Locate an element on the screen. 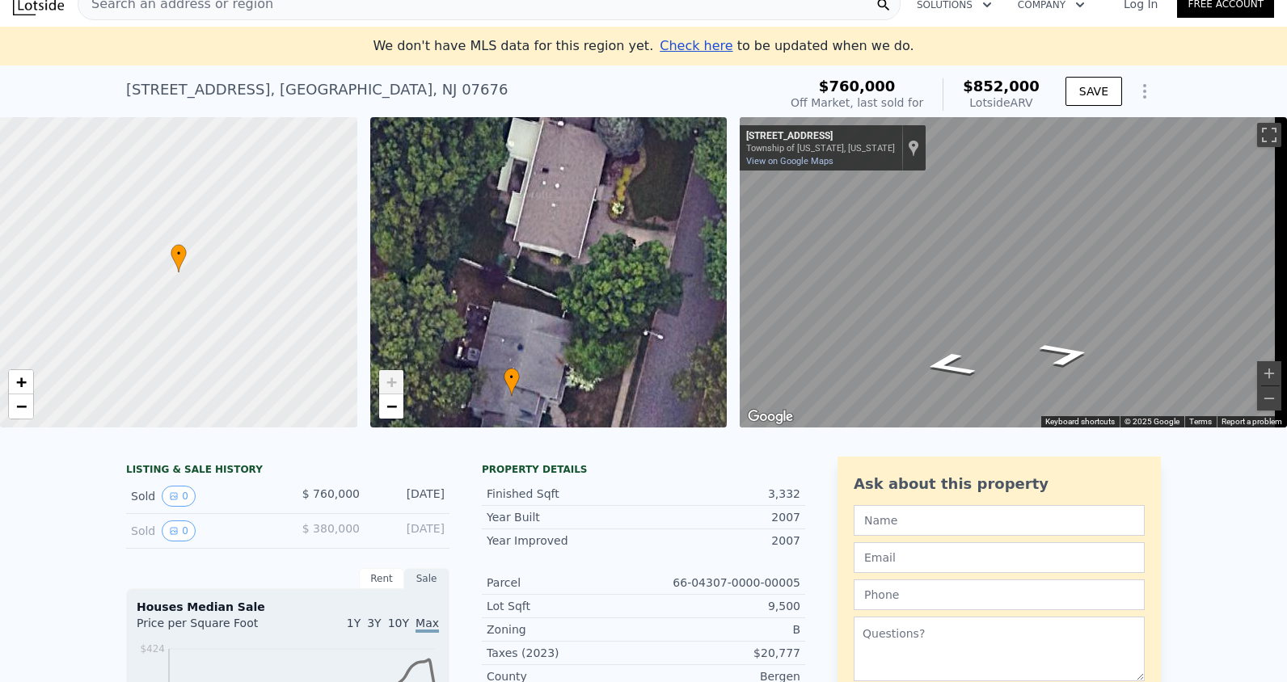  div: B is located at coordinates (722, 630).